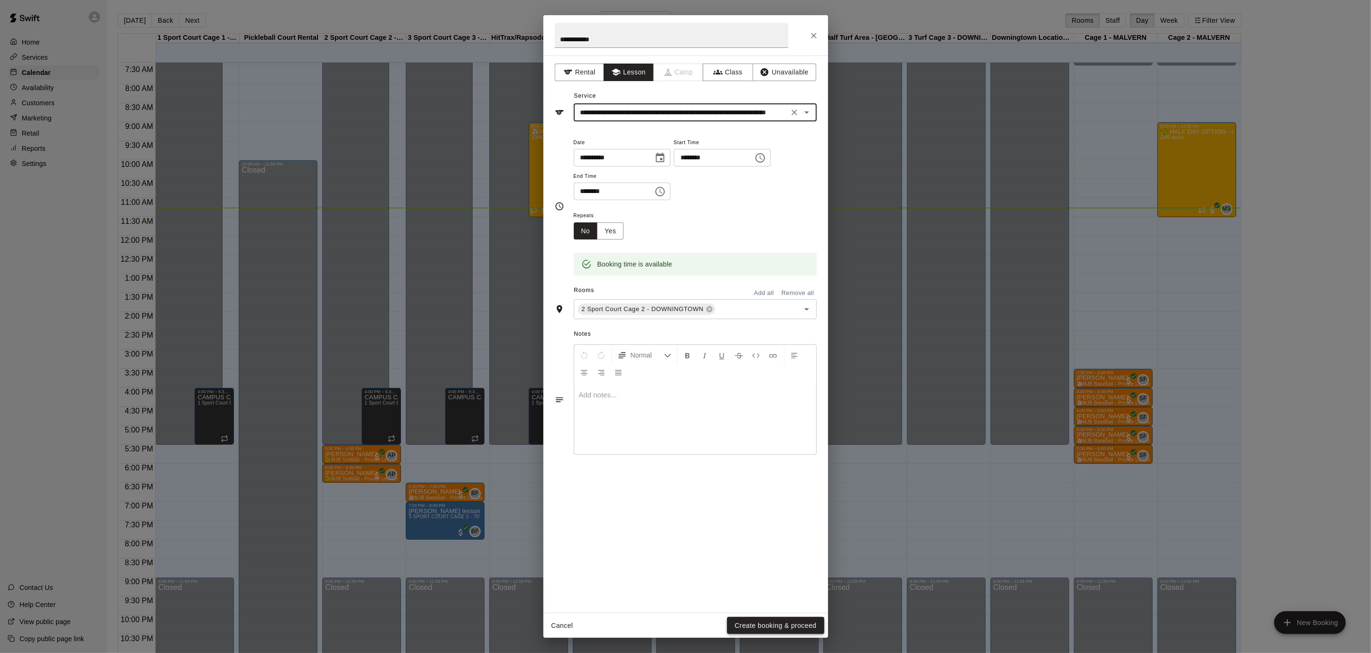  What do you see at coordinates (660, 192) in the screenshot?
I see `button: Choose time, selected time is 7:30 PM` at bounding box center [660, 192].